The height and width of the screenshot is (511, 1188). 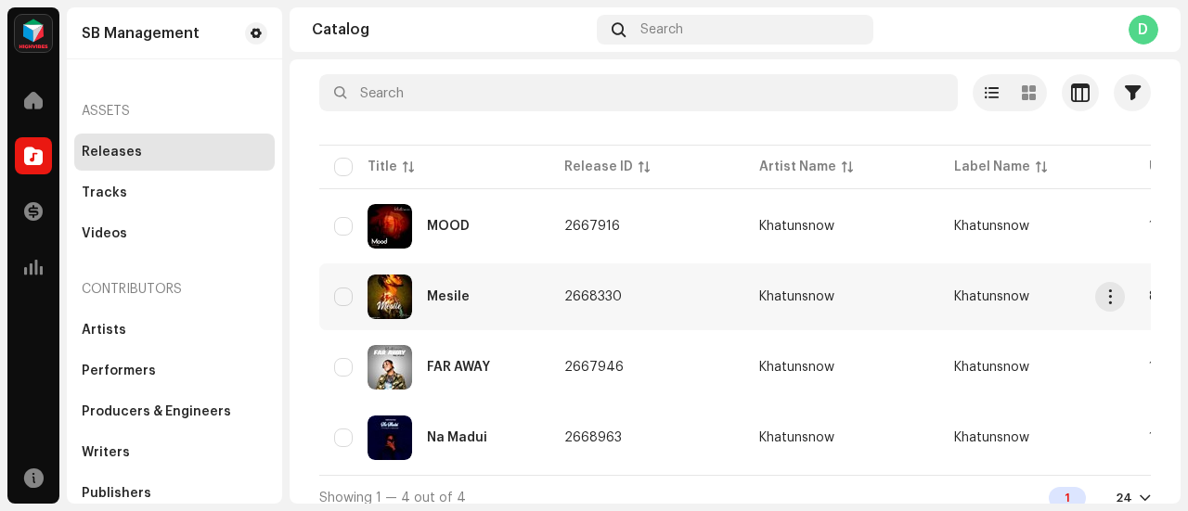 I want to click on div: Publishers, so click(x=116, y=494).